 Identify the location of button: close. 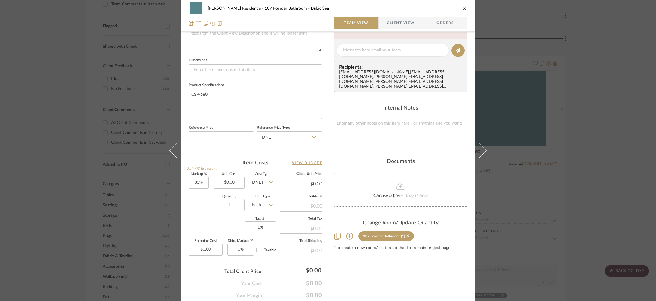
(465, 8).